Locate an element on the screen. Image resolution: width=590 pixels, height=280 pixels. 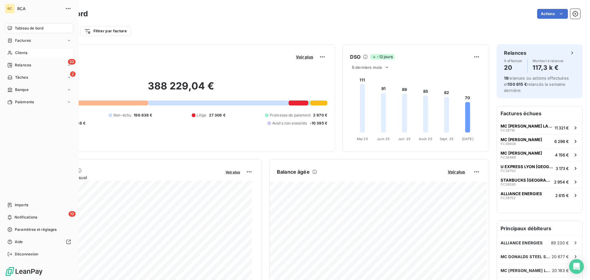
span: FC38752 is located at coordinates (508, 198).